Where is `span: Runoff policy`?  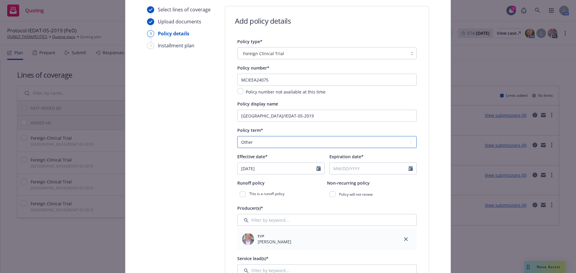 span: Runoff policy is located at coordinates (251, 183).